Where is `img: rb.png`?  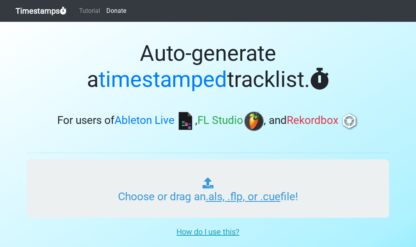
img: rb.png is located at coordinates (350, 121).